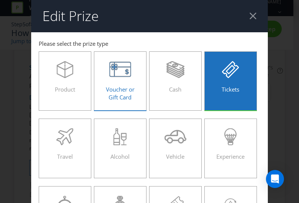  Describe the element at coordinates (71, 16) in the screenshot. I see `h2: Edit Prize` at that location.